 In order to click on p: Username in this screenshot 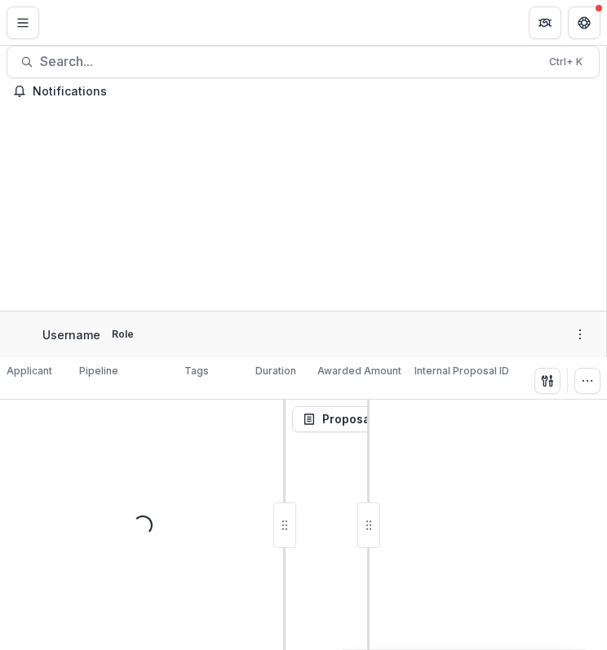, I will do `click(71, 334)`.